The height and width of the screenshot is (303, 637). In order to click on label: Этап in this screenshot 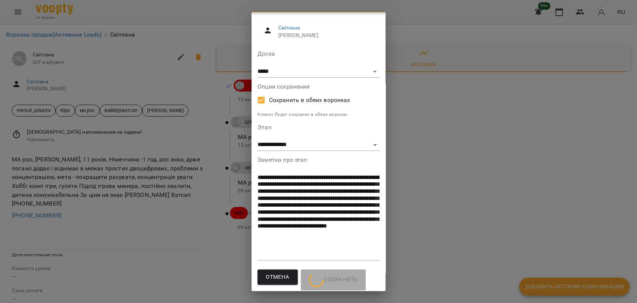, I will do `click(318, 127)`.